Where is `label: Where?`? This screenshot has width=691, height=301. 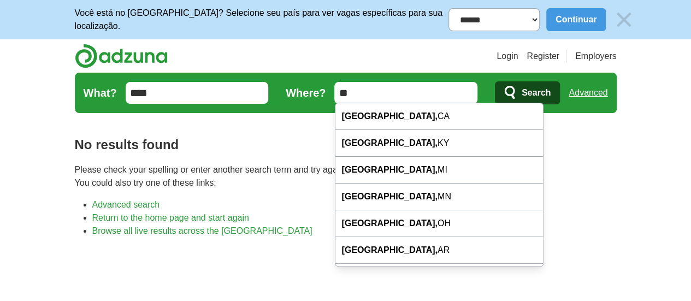
label: Where? is located at coordinates (305, 93).